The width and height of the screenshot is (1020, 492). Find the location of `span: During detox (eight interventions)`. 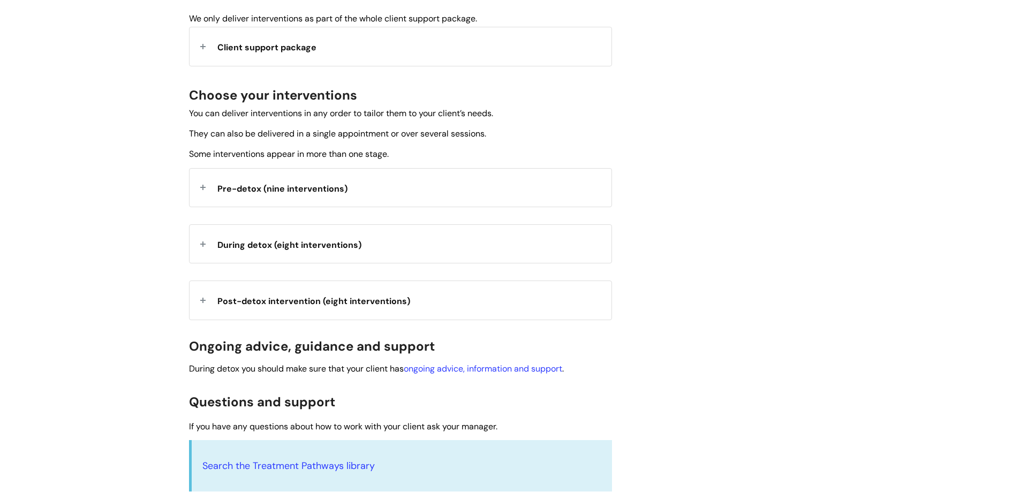

span: During detox (eight interventions) is located at coordinates (289, 245).